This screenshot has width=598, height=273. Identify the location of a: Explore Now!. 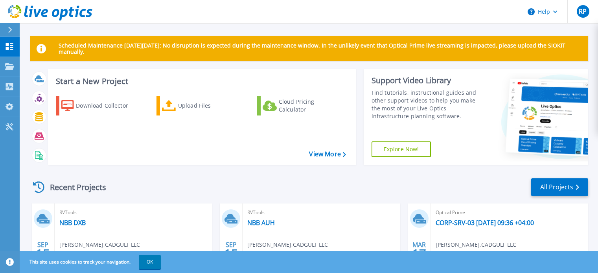
(401, 149).